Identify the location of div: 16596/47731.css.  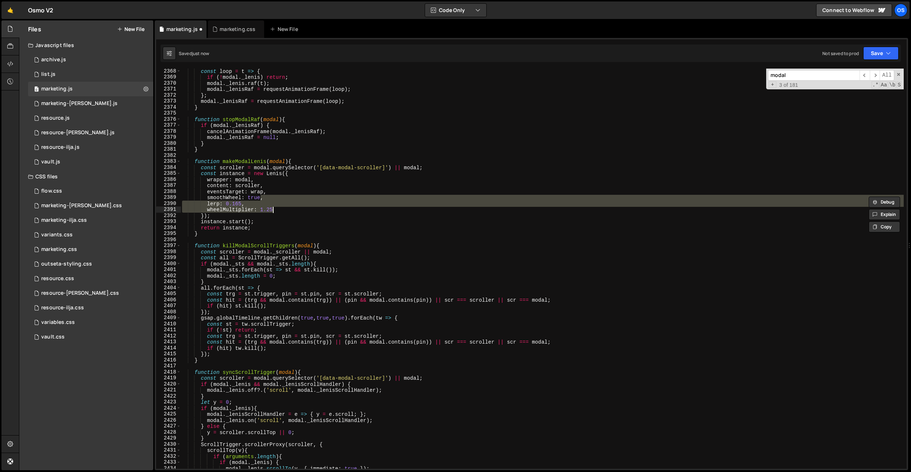
(91, 220).